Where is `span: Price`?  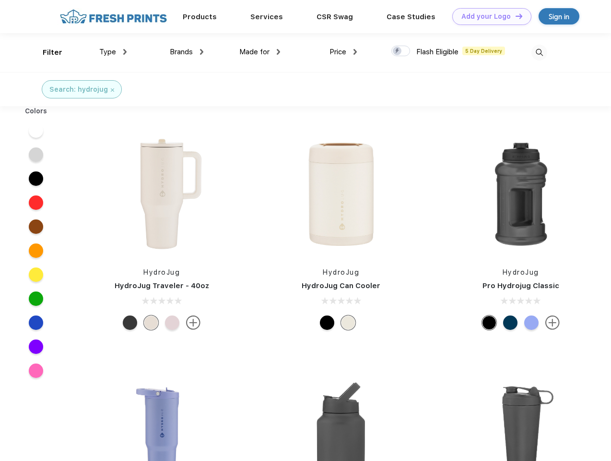 span: Price is located at coordinates (338, 52).